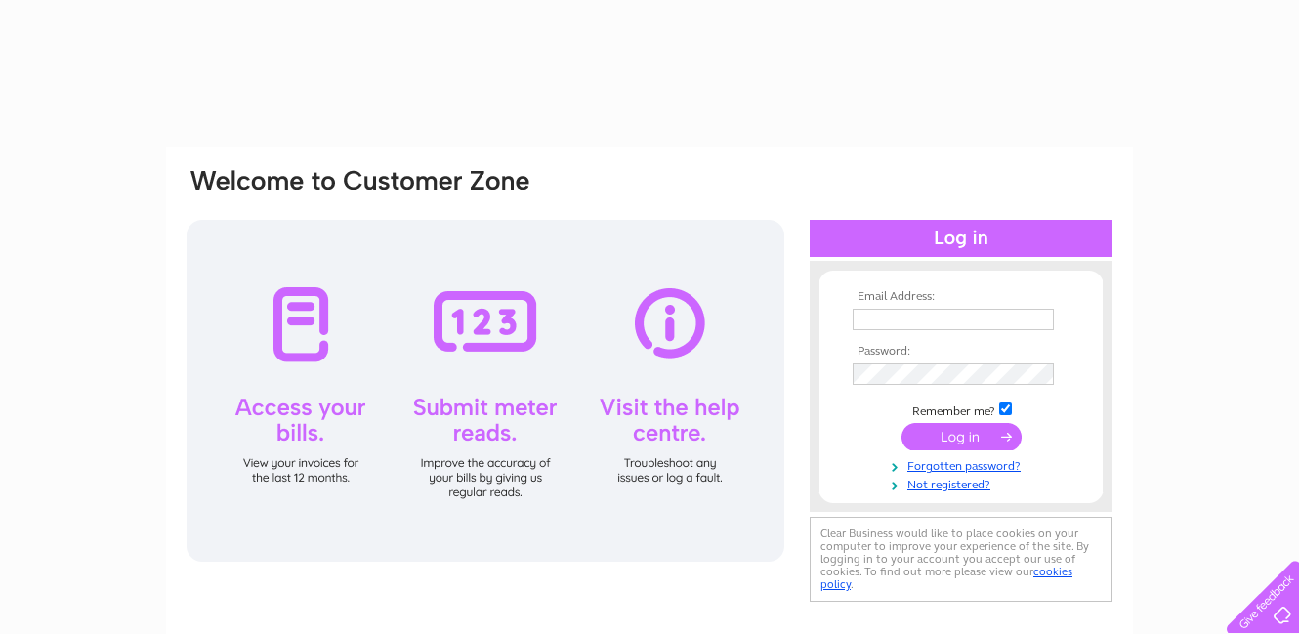  I want to click on a: Forgotten password?, so click(963, 464).